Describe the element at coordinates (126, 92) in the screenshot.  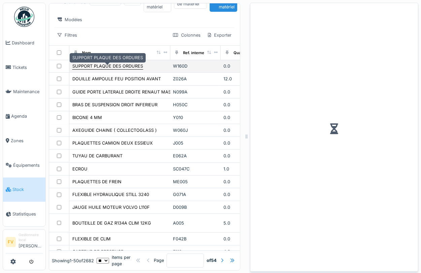
I see `div: GUIDE PORTE LATERALE DROITE RENAUT MASTER` at that location.